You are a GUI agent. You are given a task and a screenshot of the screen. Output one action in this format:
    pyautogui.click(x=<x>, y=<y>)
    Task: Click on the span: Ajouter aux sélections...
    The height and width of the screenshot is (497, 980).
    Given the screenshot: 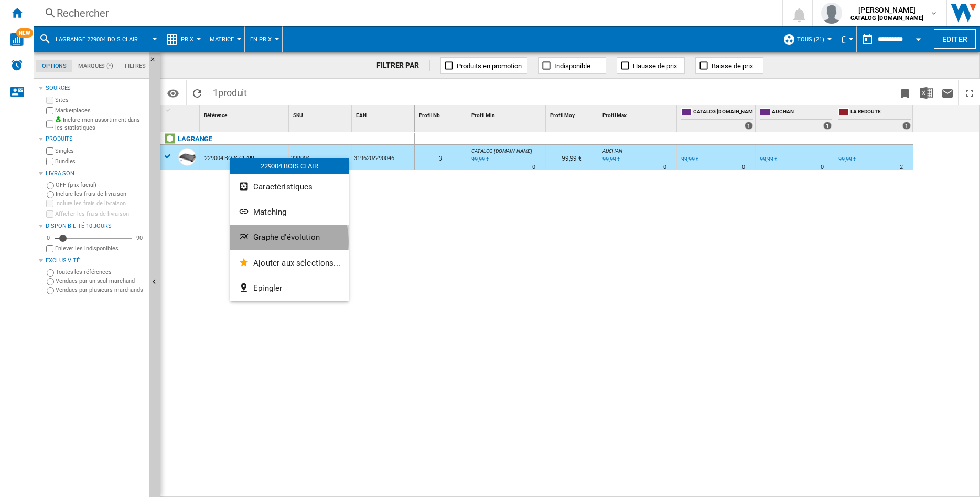 What is the action you would take?
    pyautogui.click(x=297, y=263)
    